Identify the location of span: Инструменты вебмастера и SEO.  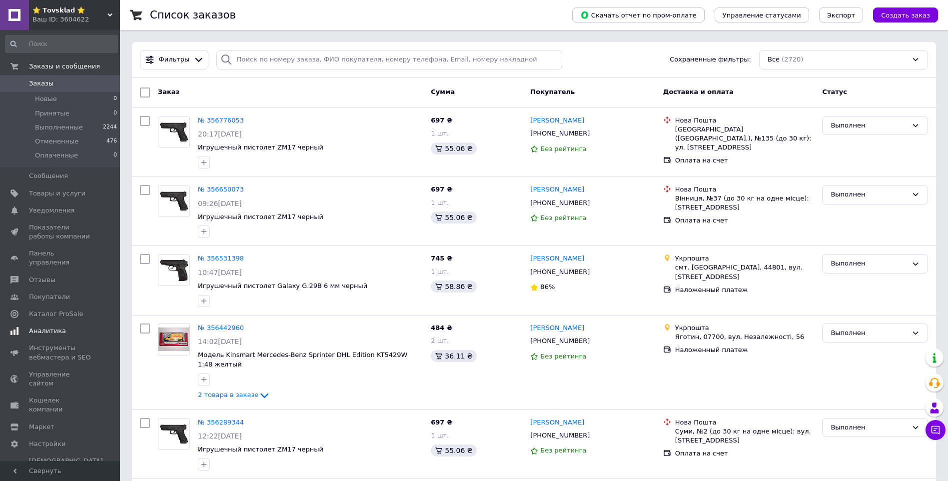
(60, 352).